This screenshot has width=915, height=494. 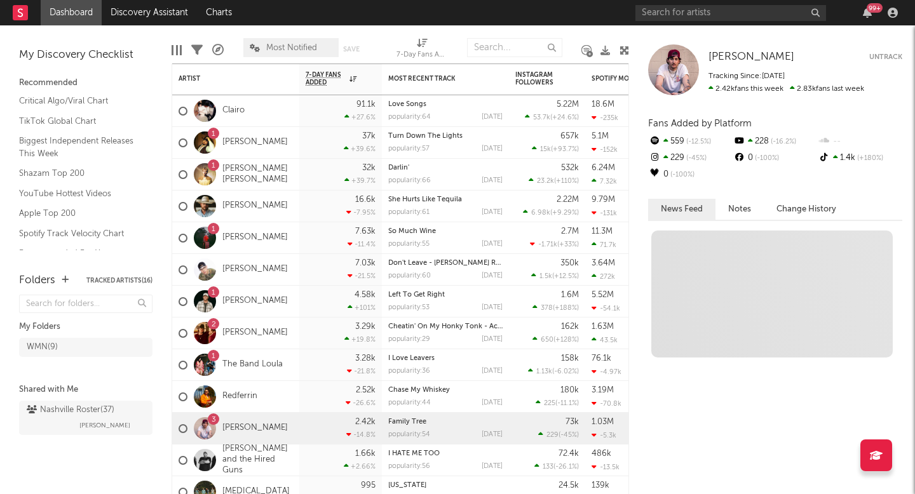 I want to click on span: -6.02 %, so click(x=565, y=372).